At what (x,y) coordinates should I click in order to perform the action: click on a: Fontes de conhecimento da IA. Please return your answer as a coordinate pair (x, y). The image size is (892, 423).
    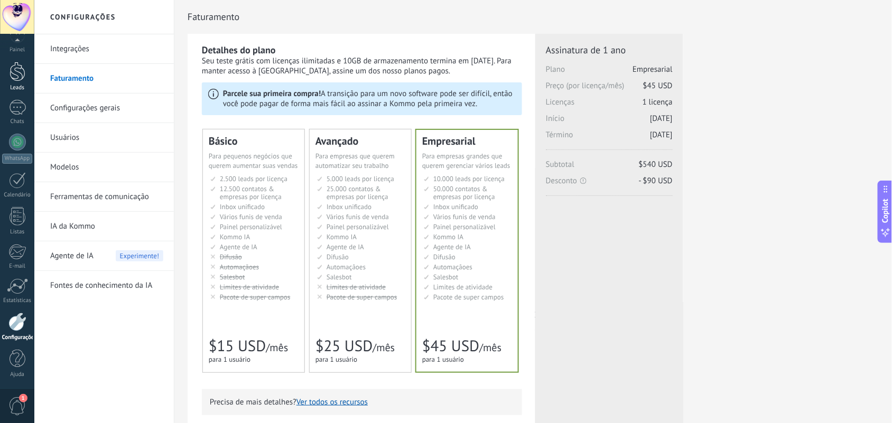
    Looking at the image, I should click on (107, 286).